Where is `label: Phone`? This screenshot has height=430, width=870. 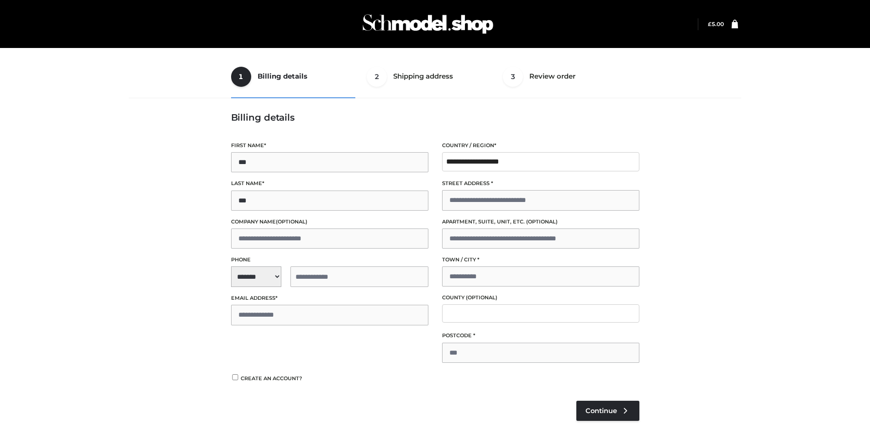 label: Phone is located at coordinates (330, 259).